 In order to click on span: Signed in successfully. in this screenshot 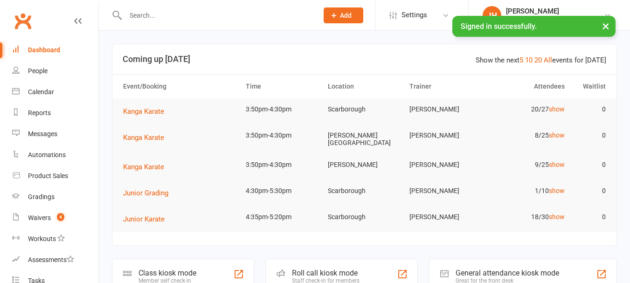, I will do `click(498, 26)`.